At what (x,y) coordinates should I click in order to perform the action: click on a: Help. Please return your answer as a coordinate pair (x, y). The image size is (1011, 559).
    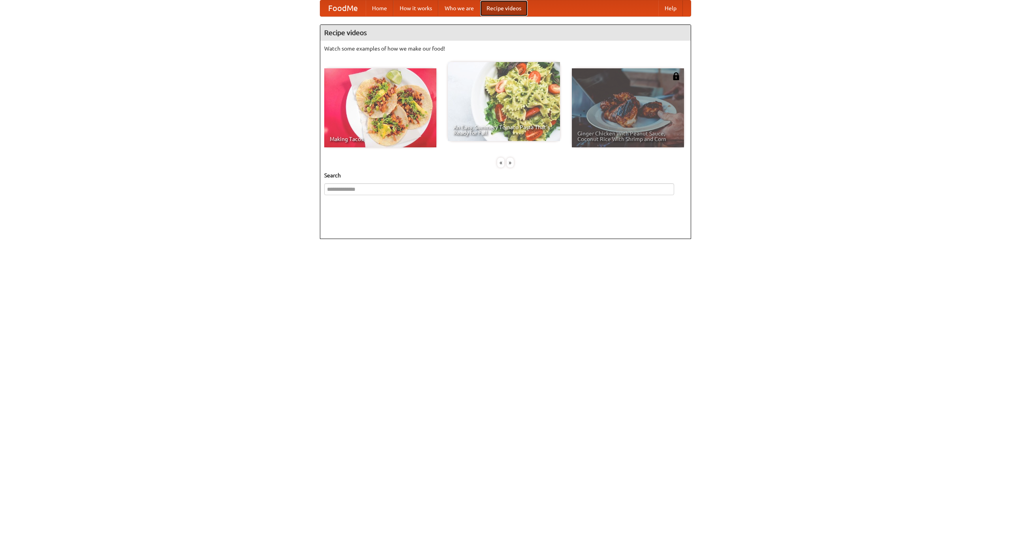
    Looking at the image, I should click on (671, 8).